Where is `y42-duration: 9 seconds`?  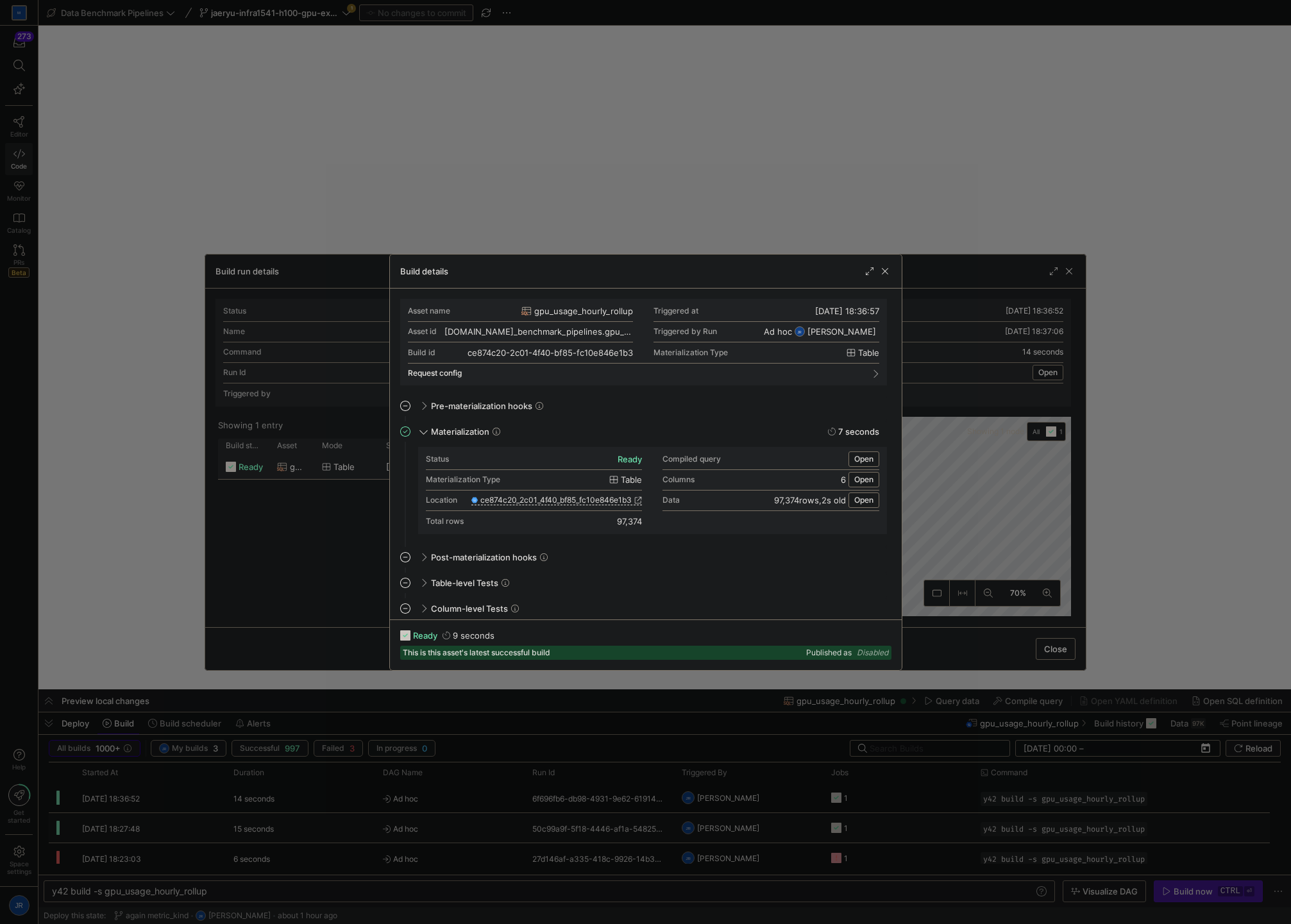 y42-duration: 9 seconds is located at coordinates (473, 636).